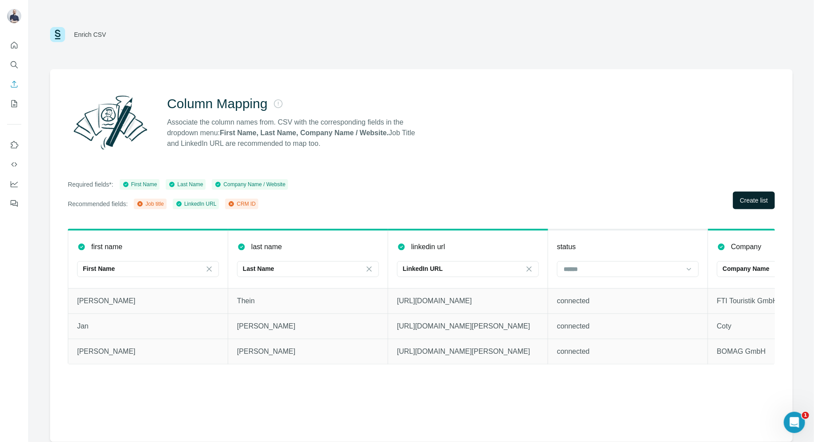 The width and height of the screenshot is (814, 442). What do you see at coordinates (90, 35) in the screenshot?
I see `div: Enrich CSV` at bounding box center [90, 35].